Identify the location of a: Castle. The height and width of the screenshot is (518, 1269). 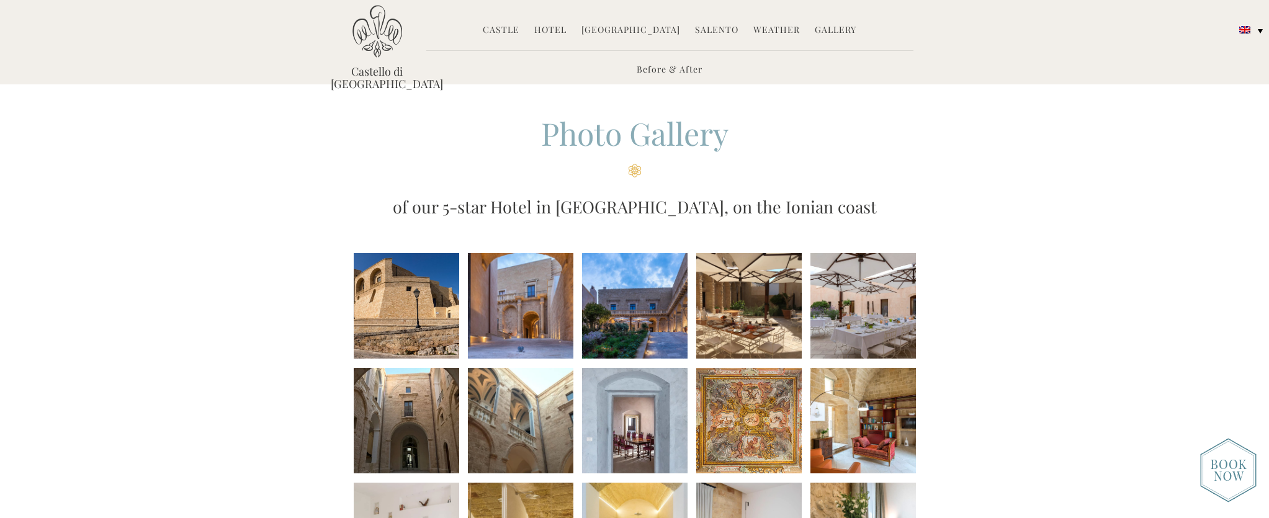
(501, 30).